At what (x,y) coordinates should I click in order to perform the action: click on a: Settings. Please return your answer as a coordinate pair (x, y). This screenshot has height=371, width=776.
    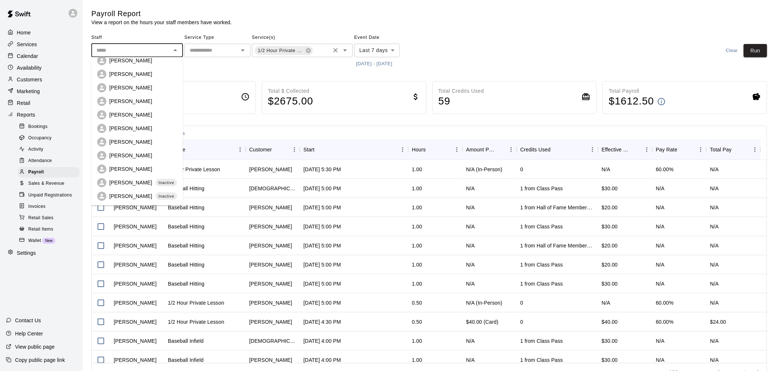
    Looking at the image, I should click on (41, 253).